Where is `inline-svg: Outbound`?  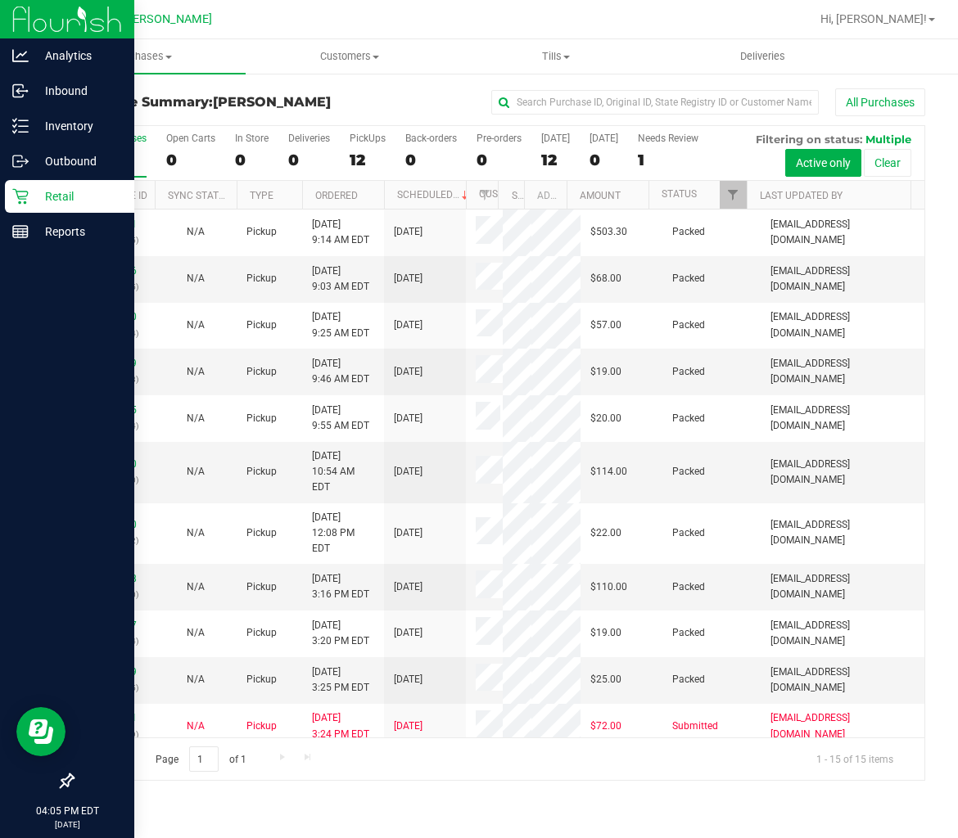
inline-svg: Outbound is located at coordinates (20, 161).